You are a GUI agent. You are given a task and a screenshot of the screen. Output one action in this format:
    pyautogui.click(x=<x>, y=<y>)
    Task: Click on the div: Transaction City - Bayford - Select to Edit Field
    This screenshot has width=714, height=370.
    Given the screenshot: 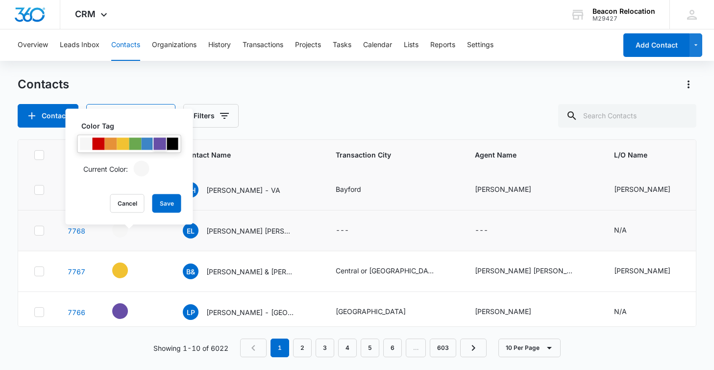 What is the action you would take?
    pyautogui.click(x=357, y=190)
    